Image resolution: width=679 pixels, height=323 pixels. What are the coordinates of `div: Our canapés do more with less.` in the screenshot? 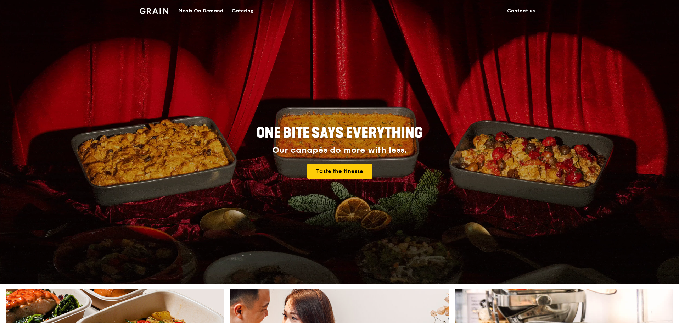 It's located at (340, 150).